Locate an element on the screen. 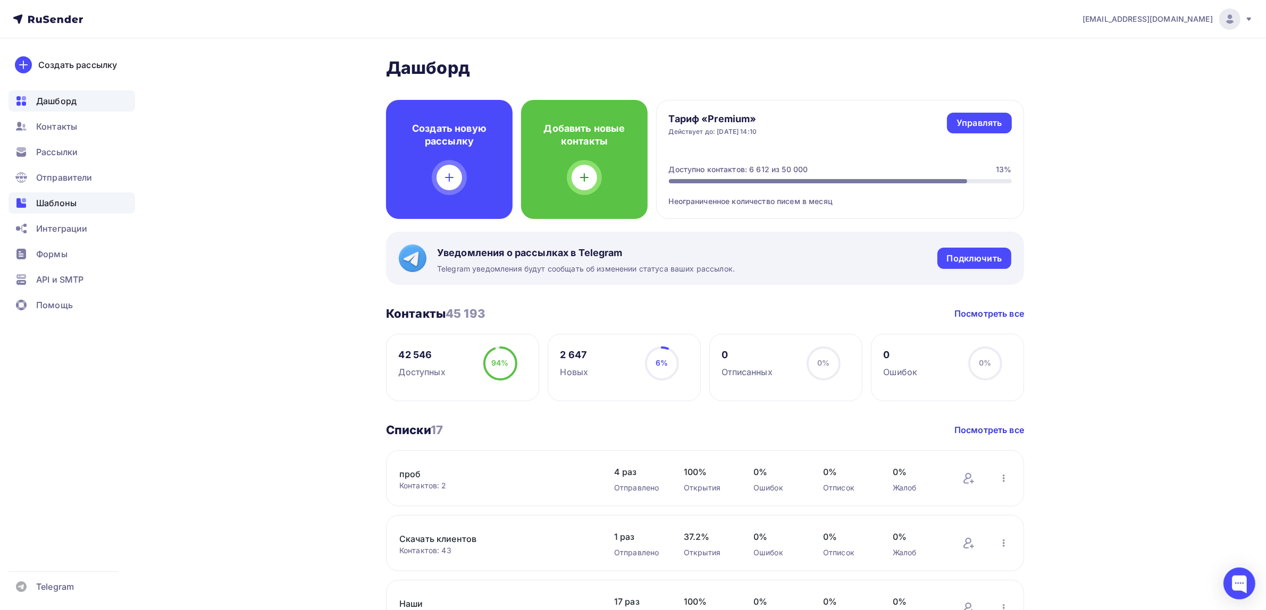  span: 4 раз is located at coordinates (638, 472).